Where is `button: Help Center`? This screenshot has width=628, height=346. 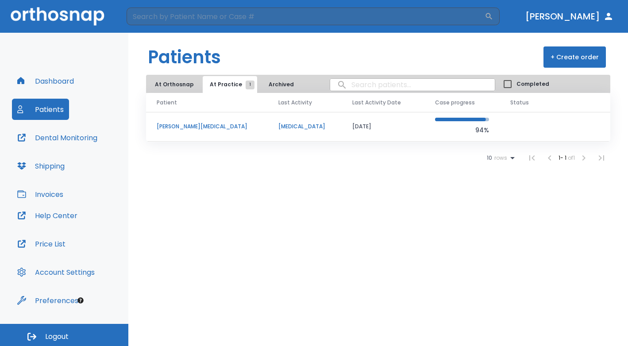
button: Help Center is located at coordinates (47, 216).